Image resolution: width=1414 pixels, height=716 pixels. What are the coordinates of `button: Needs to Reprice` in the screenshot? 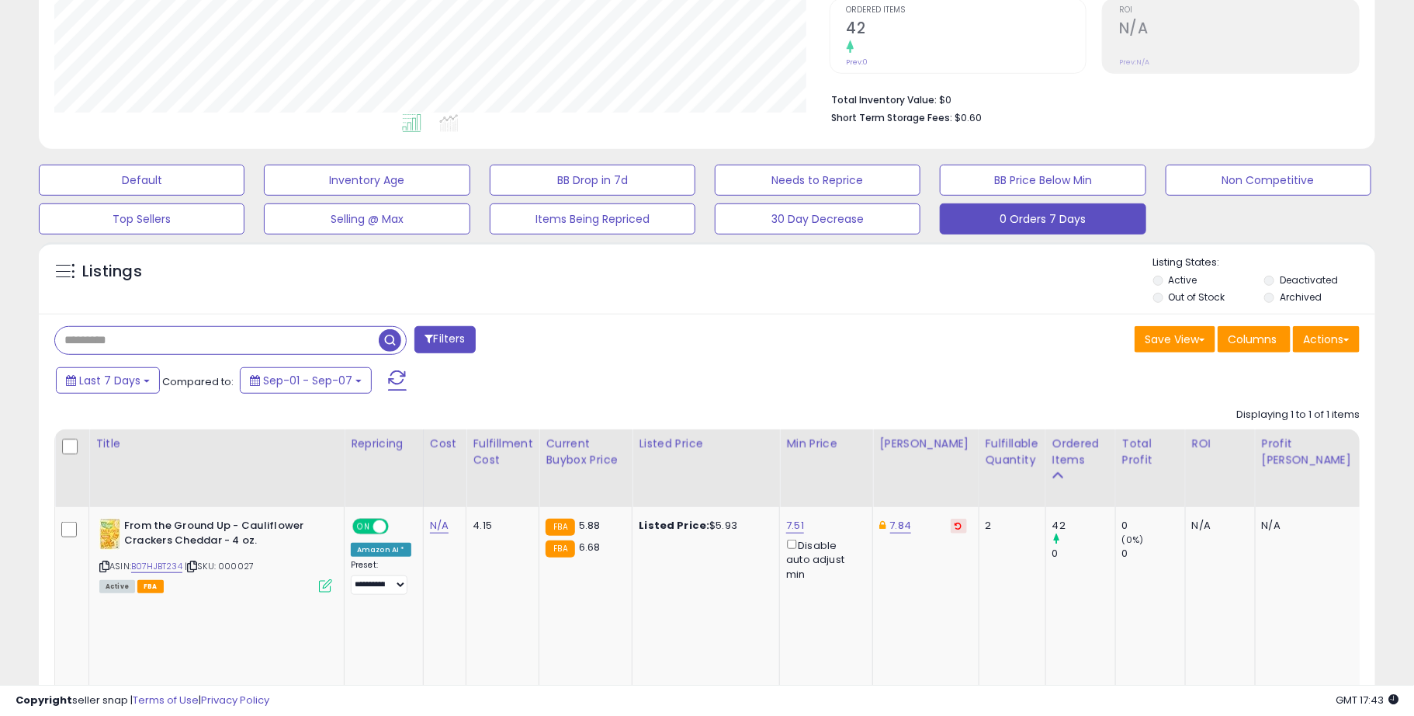 It's located at (817, 180).